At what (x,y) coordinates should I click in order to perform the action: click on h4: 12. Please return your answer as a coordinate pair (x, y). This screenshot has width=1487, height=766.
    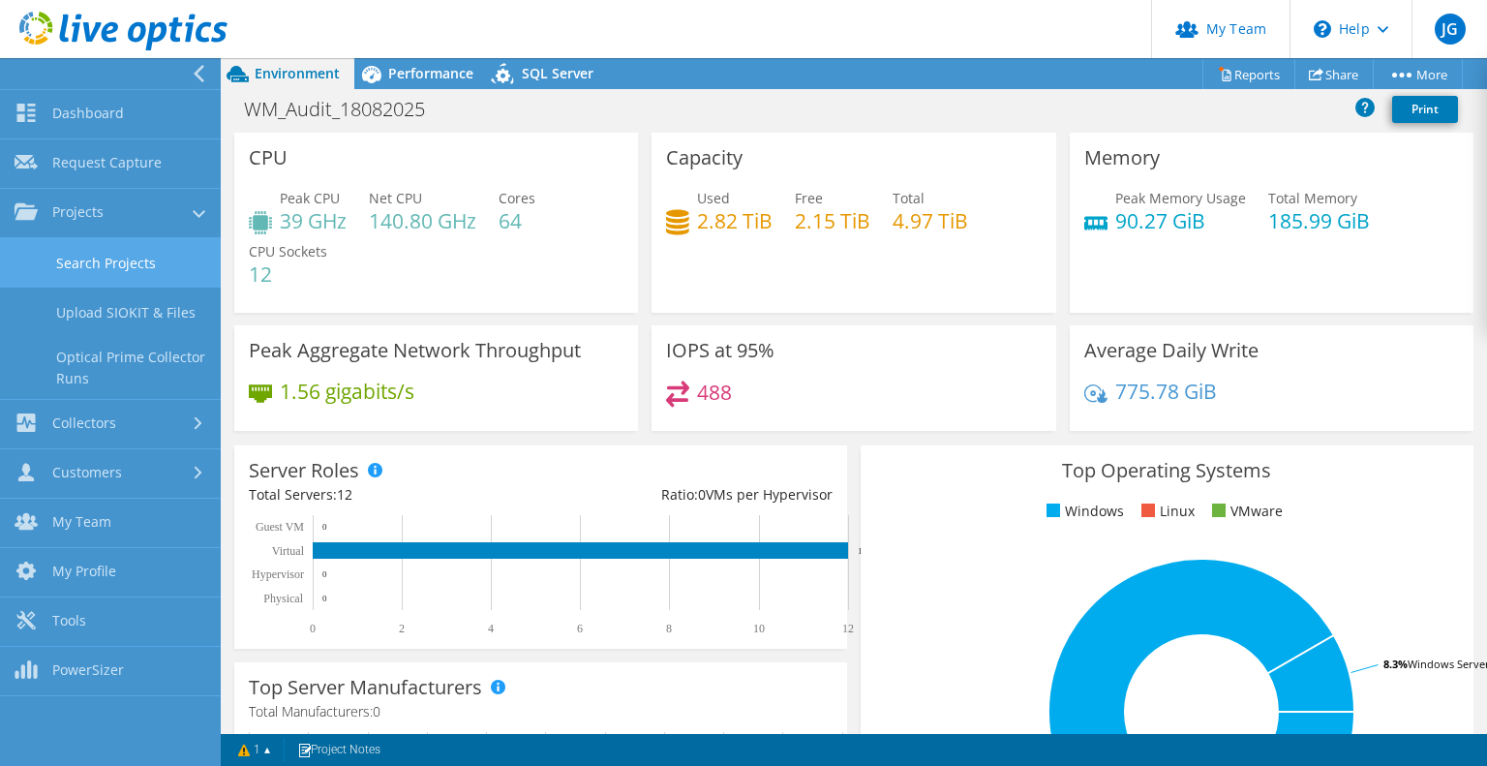
    Looking at the image, I should click on (287, 274).